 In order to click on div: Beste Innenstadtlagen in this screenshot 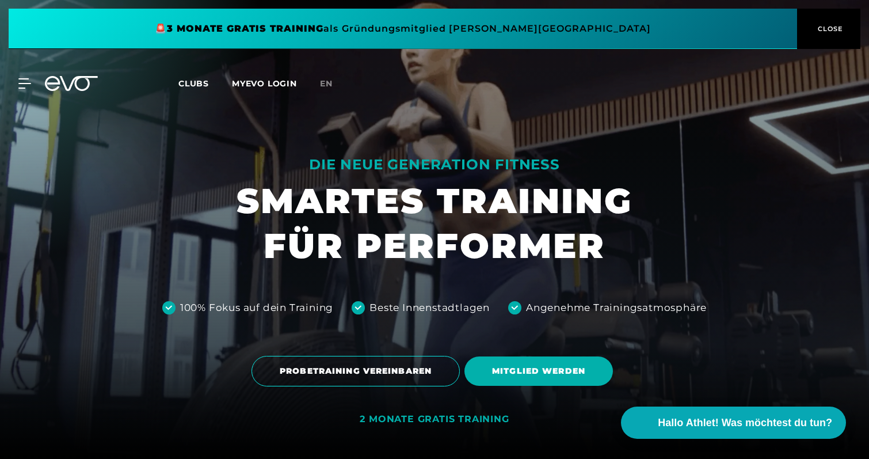, I will do `click(429, 308)`.